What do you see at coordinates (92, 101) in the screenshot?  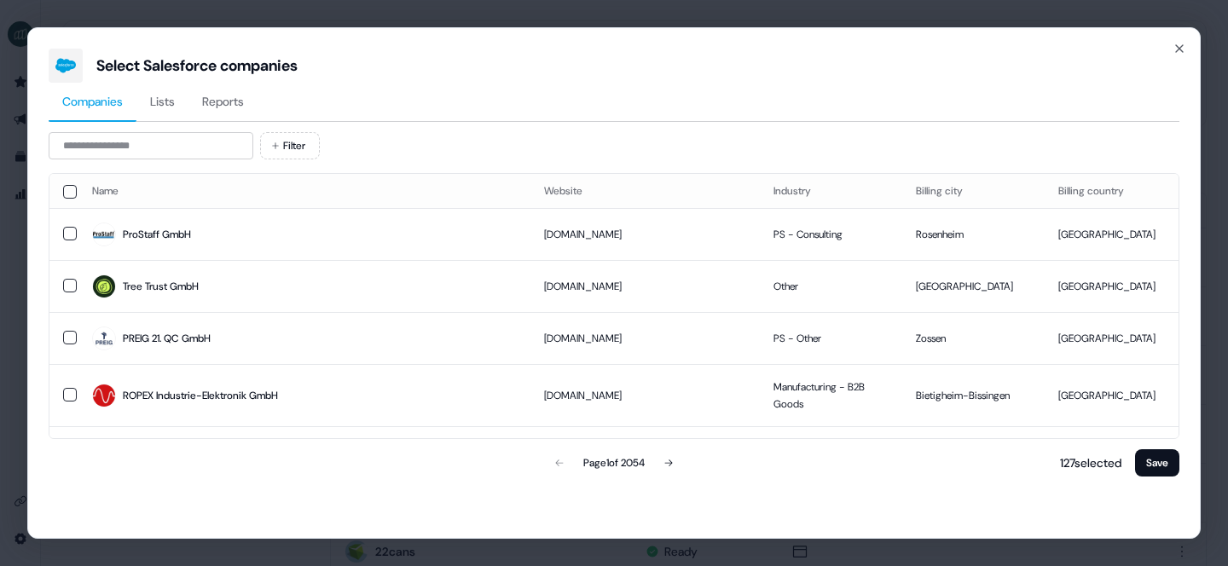 I see `span: Companies` at bounding box center [92, 101].